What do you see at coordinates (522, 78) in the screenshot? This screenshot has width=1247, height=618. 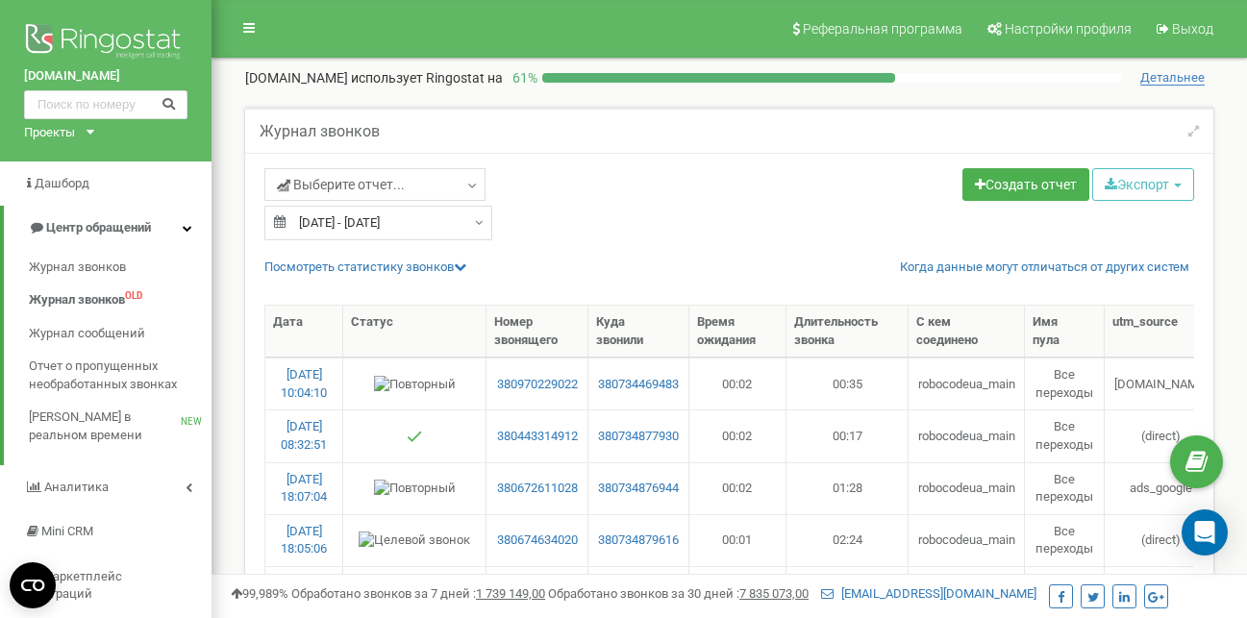 I see `p: 61 %` at bounding box center [522, 78].